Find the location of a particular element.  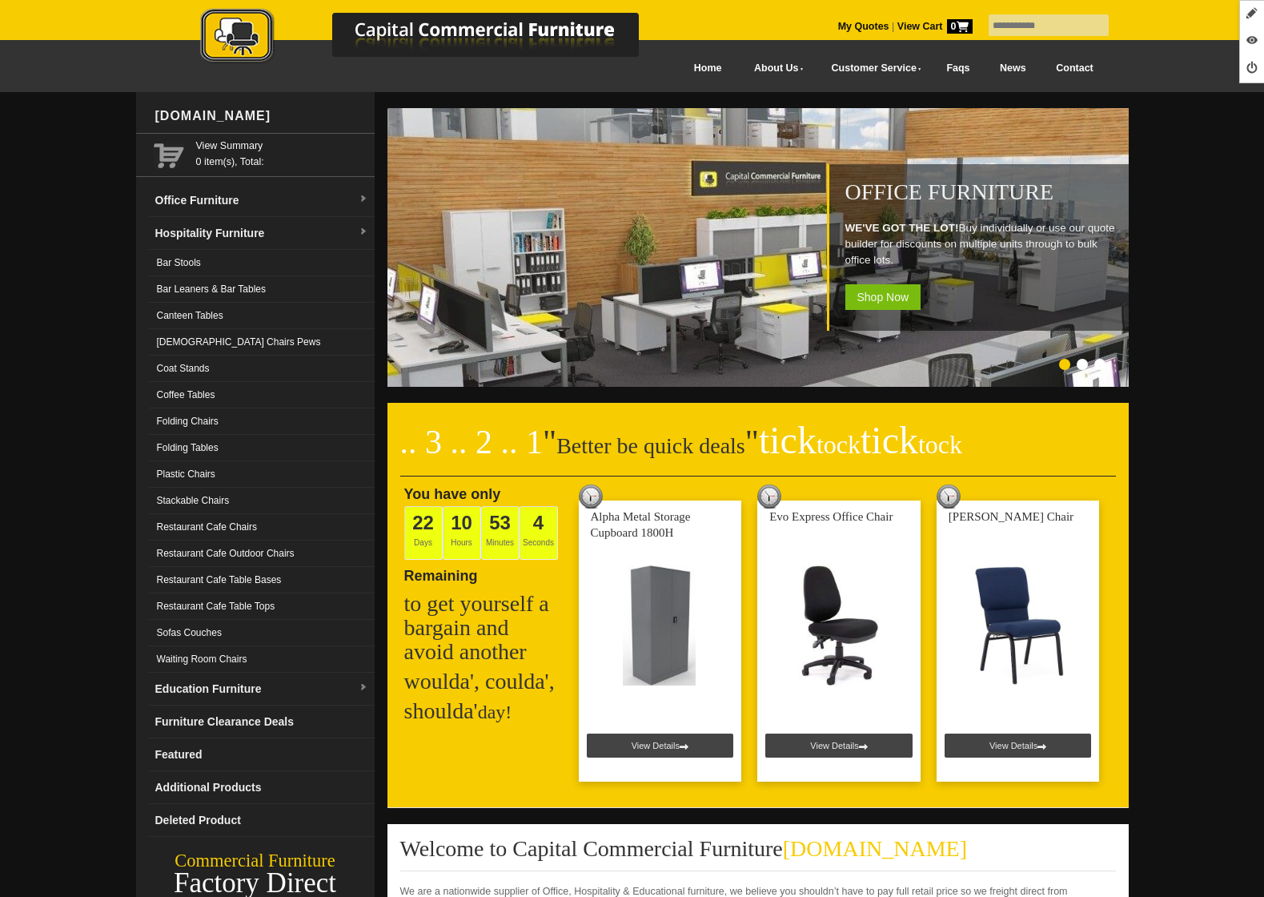

li: Page dot 1 is located at coordinates (1065, 364).